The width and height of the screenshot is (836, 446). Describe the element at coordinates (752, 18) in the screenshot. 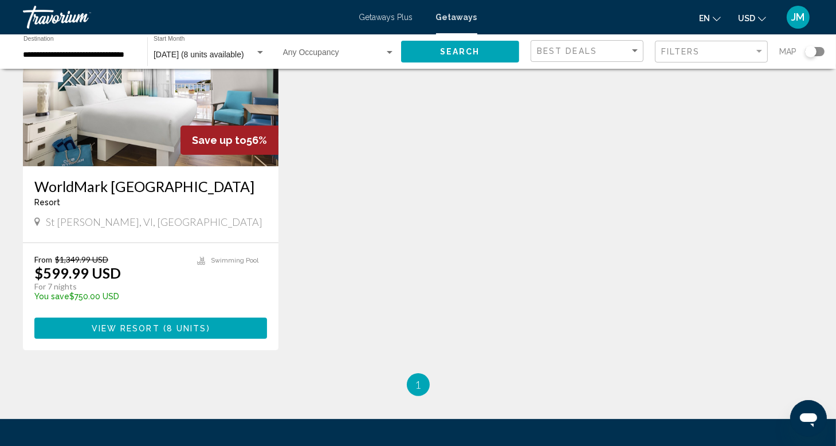

I see `button: Change currency` at that location.